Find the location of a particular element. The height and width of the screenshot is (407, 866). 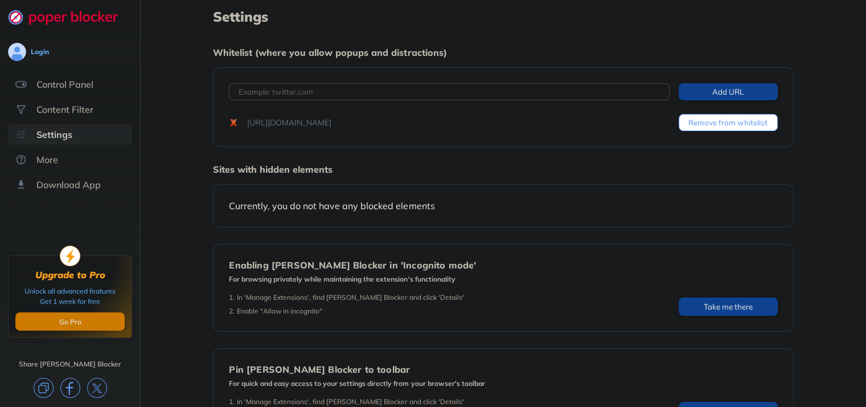

div: Get 1 week for free is located at coordinates (70, 301).